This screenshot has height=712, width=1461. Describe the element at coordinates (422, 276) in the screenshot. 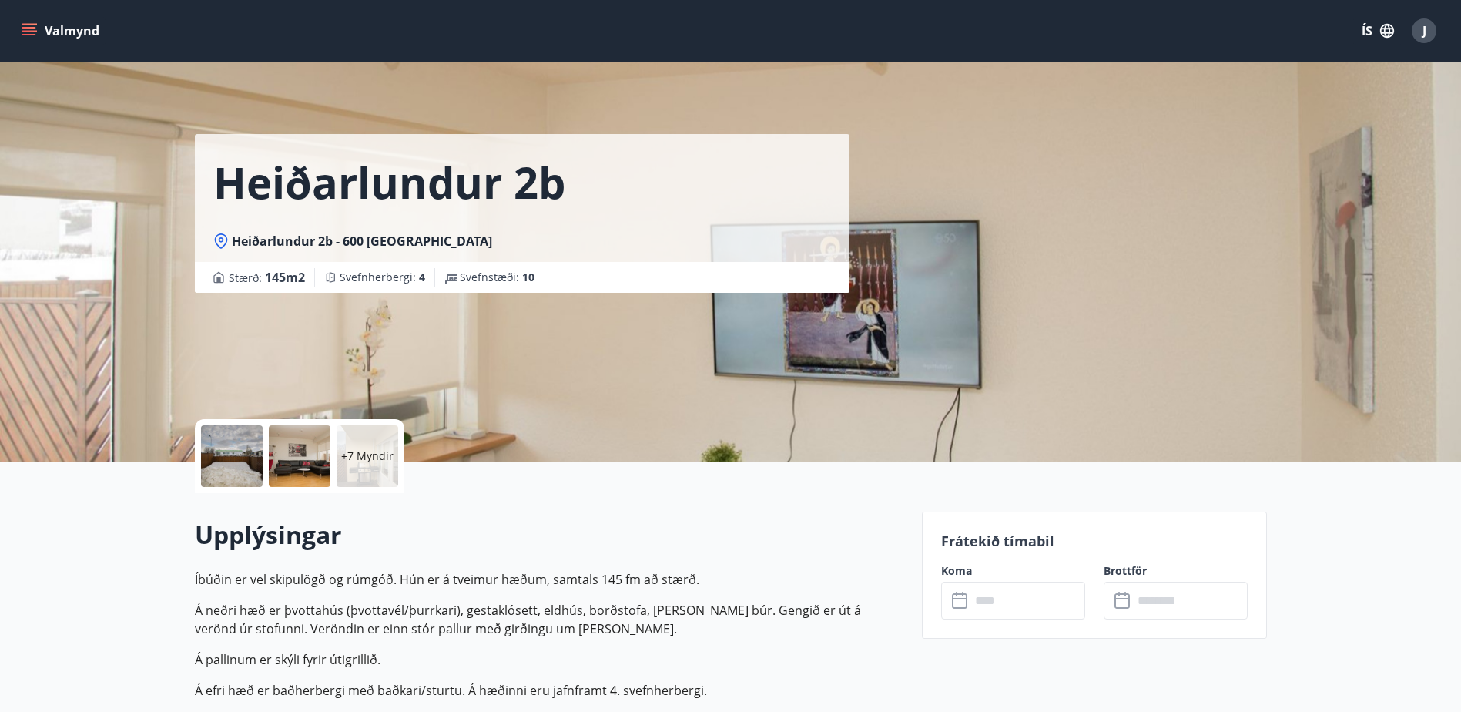

I see `span: 4` at that location.